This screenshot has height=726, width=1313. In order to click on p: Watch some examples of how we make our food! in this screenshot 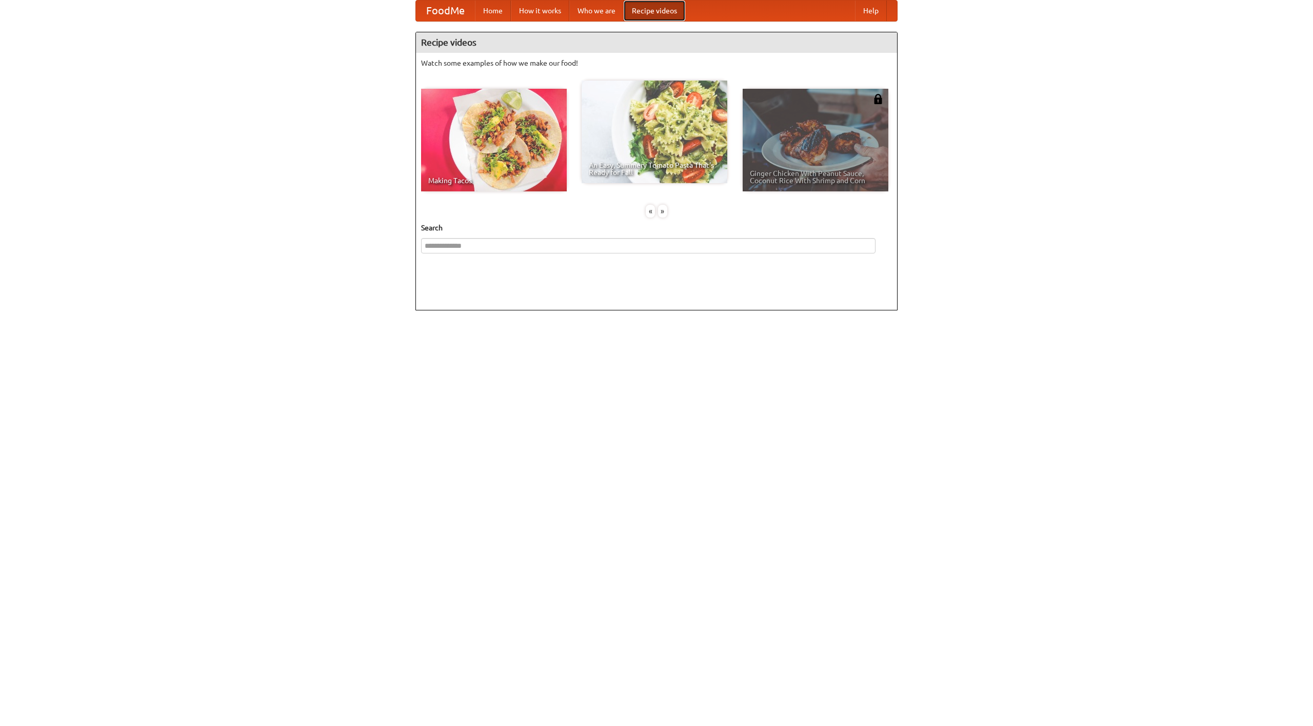, I will do `click(657, 63)`.